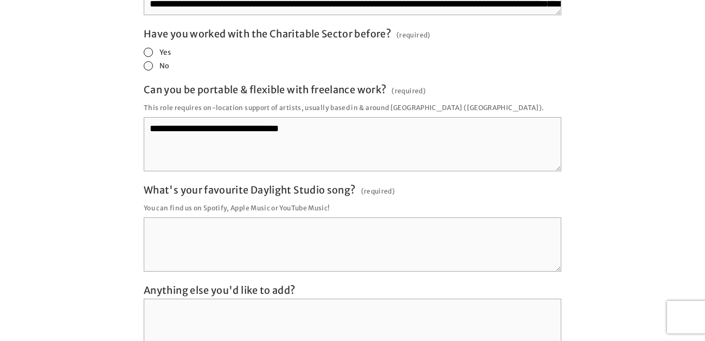 The image size is (705, 341). Describe the element at coordinates (265, 89) in the screenshot. I see `span: Can you be portable & flexible with freelance work?` at that location.